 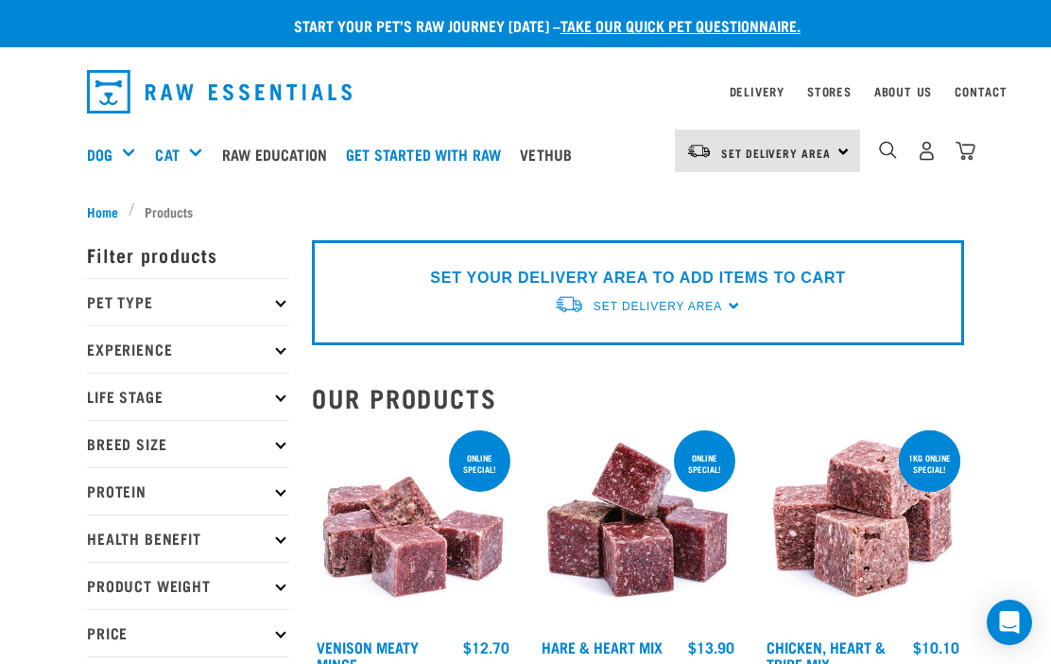 What do you see at coordinates (108, 211) in the screenshot?
I see `a: Home` at bounding box center [108, 211].